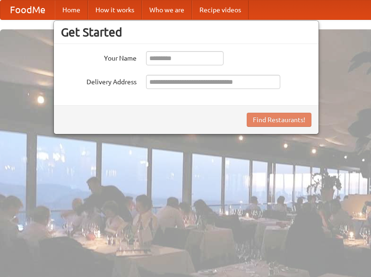 The height and width of the screenshot is (277, 371). I want to click on a: FoodMe, so click(27, 10).